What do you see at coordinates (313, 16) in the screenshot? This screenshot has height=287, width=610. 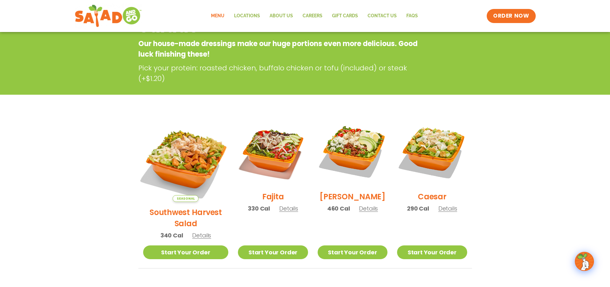 I see `a: Careers` at bounding box center [313, 16].